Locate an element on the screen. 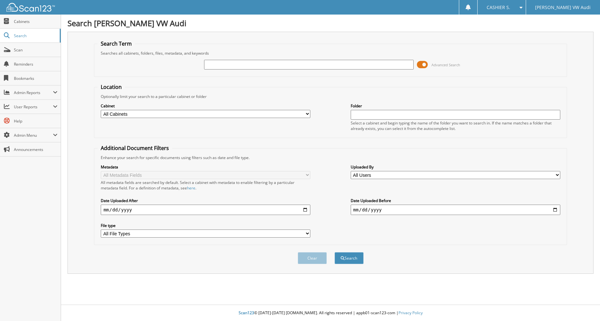  img: scan123-logo-white.svg is located at coordinates (31, 7).